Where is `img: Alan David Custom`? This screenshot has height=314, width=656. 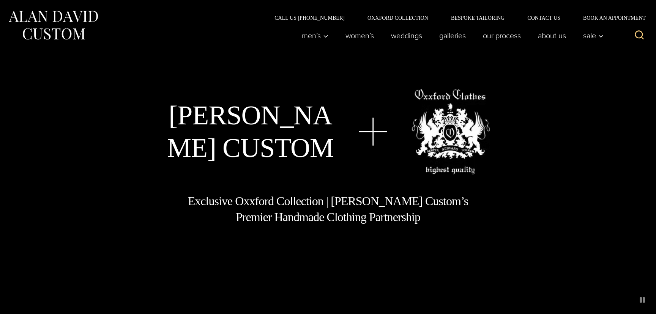 img: Alan David Custom is located at coordinates (53, 25).